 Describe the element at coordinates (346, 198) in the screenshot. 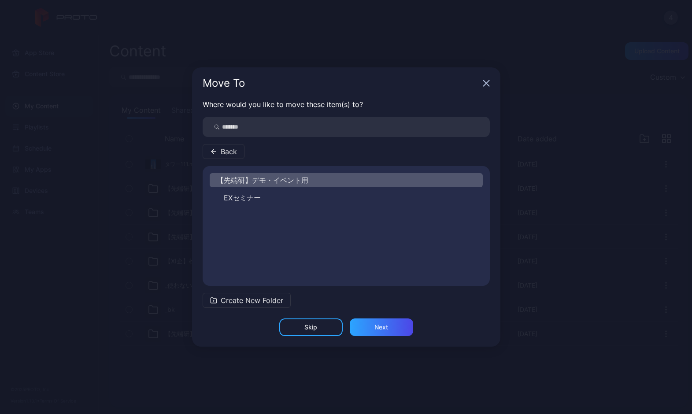

I see `button: EXセミナー` at that location.